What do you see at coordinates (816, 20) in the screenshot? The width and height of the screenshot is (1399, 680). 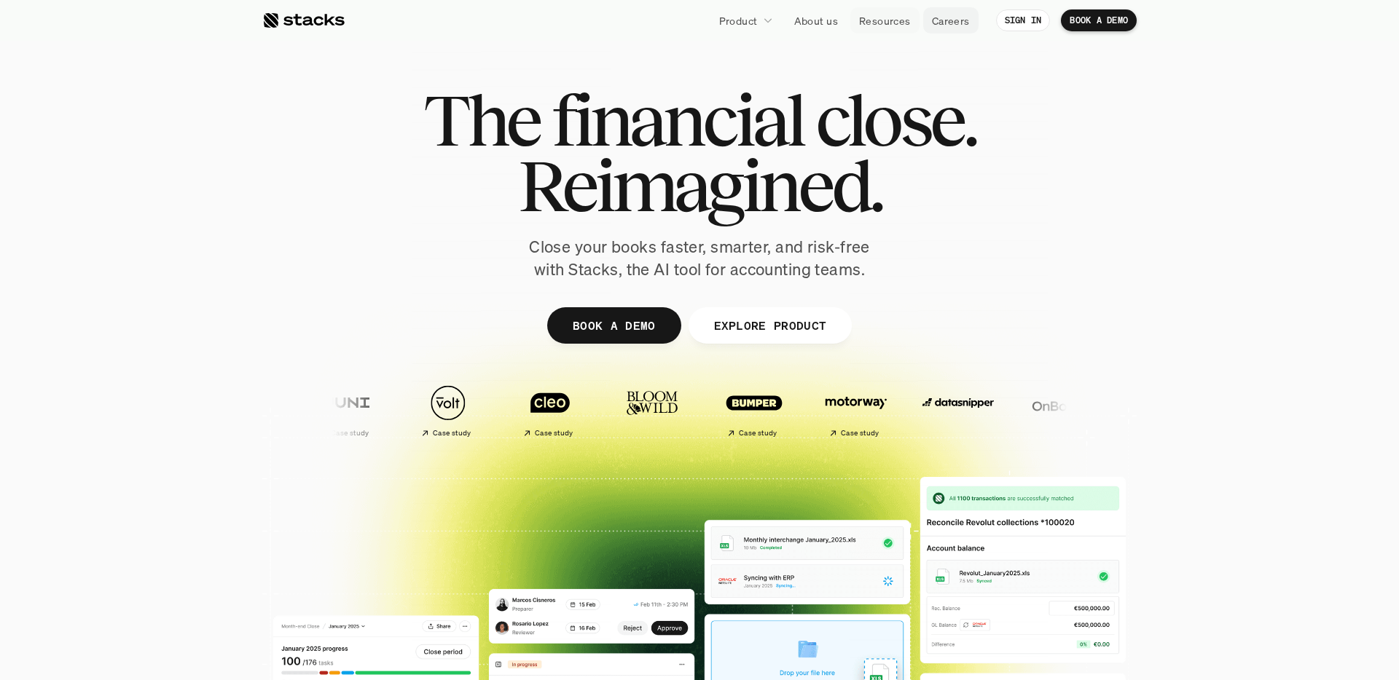 I see `p: About us` at bounding box center [816, 20].